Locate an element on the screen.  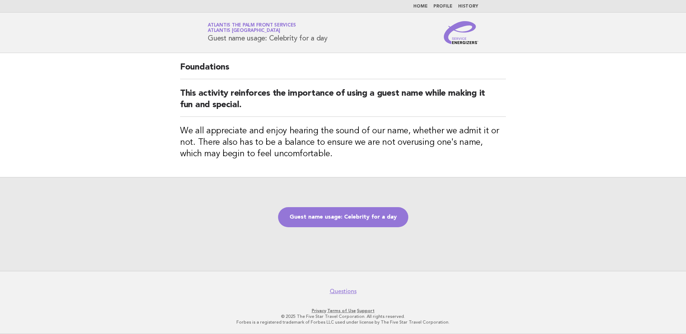
h2: This activity reinforces the importance of using a guest name while making it fun and special. is located at coordinates (343, 102).